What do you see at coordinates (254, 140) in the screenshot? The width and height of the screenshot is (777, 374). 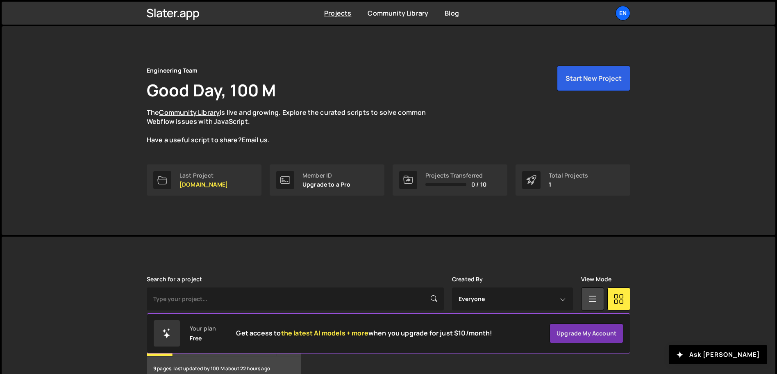 I see `a: Email us` at bounding box center [254, 140].